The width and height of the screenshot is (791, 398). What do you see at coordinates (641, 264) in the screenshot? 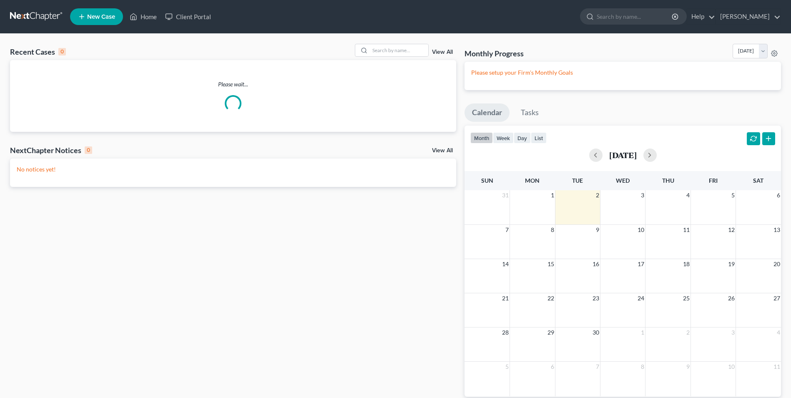
I see `span: 17` at bounding box center [641, 264].